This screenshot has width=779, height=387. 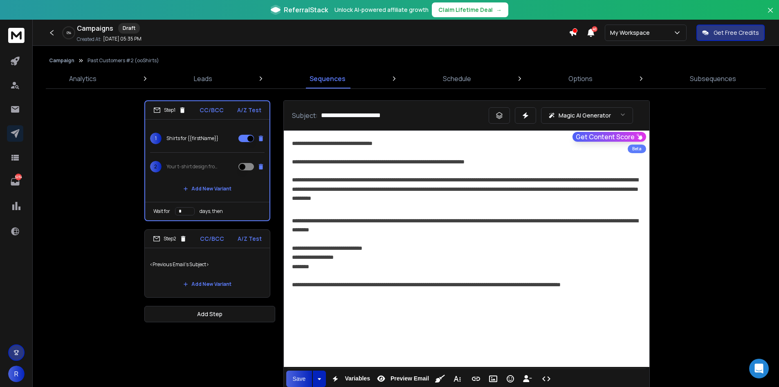 What do you see at coordinates (207, 263) in the screenshot?
I see `li: Step2CC/BCCA/Z Test<Previous Email's Subject>Add New Variant` at bounding box center [207, 263].